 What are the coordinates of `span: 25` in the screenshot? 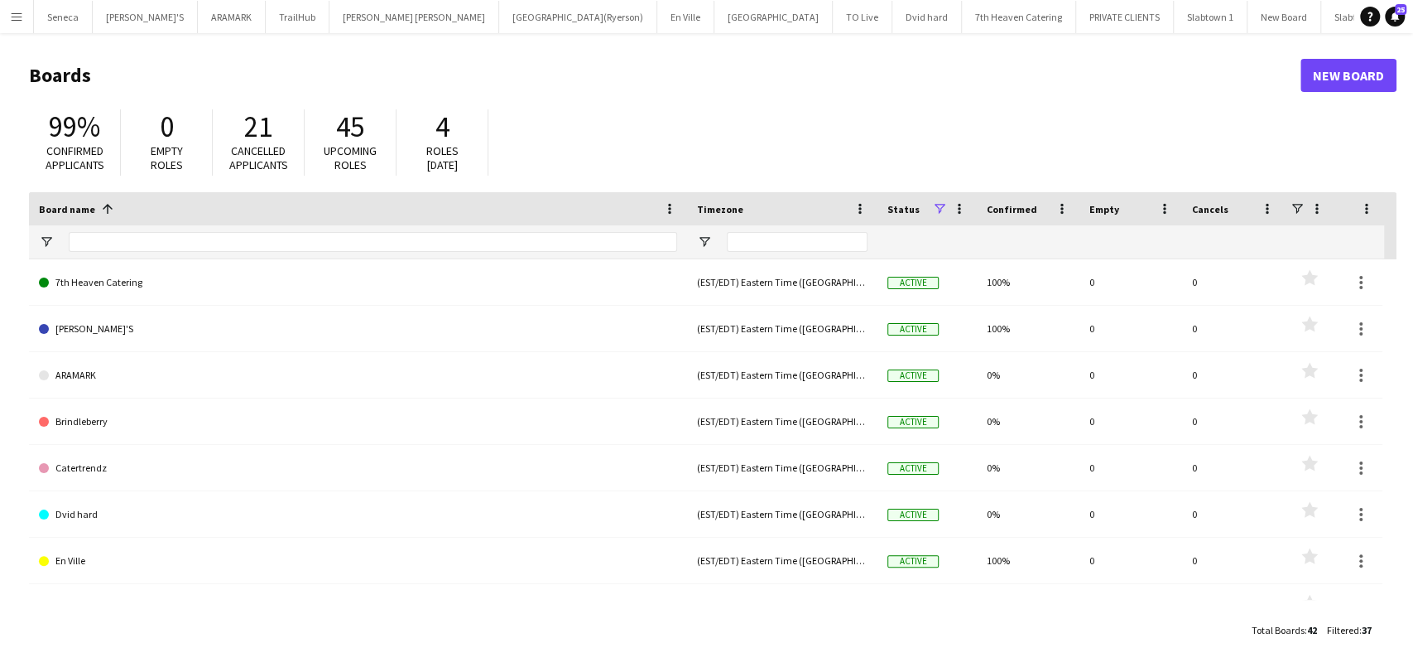 It's located at (1401, 9).